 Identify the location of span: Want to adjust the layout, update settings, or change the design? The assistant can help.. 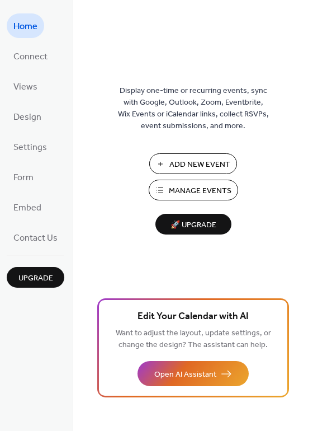
(194, 339).